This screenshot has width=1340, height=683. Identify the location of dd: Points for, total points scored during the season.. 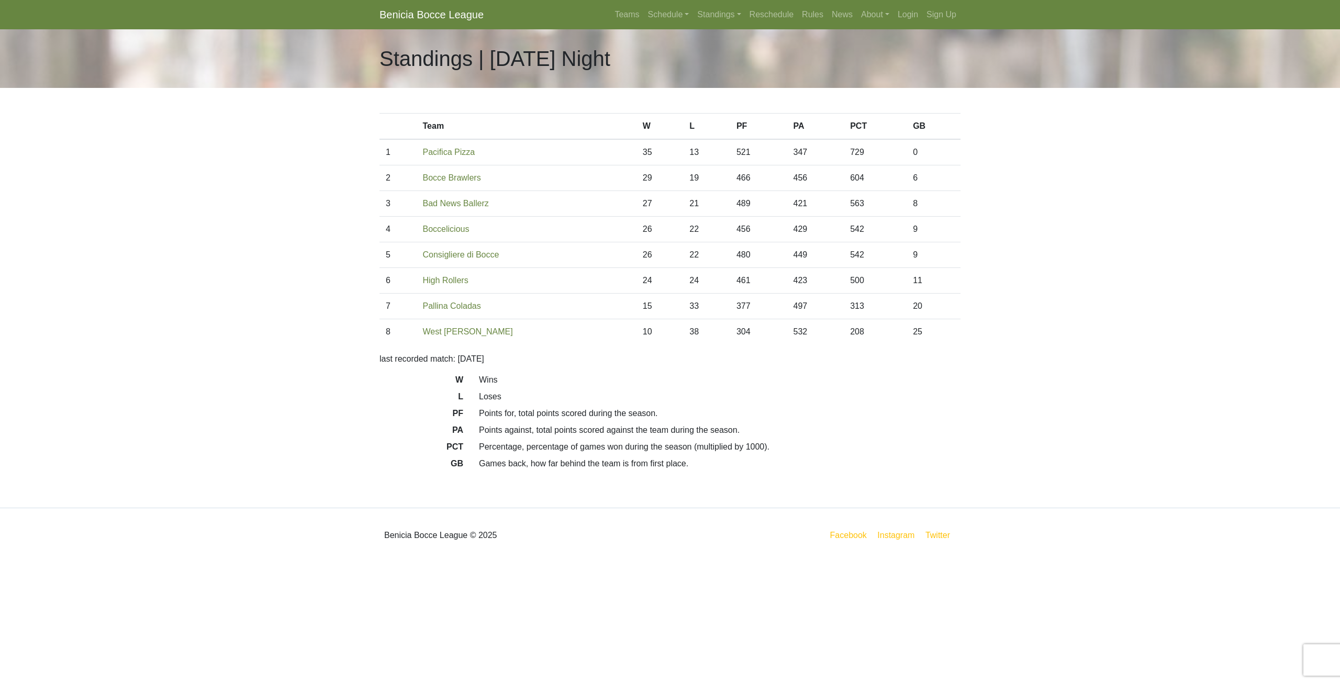
(720, 413).